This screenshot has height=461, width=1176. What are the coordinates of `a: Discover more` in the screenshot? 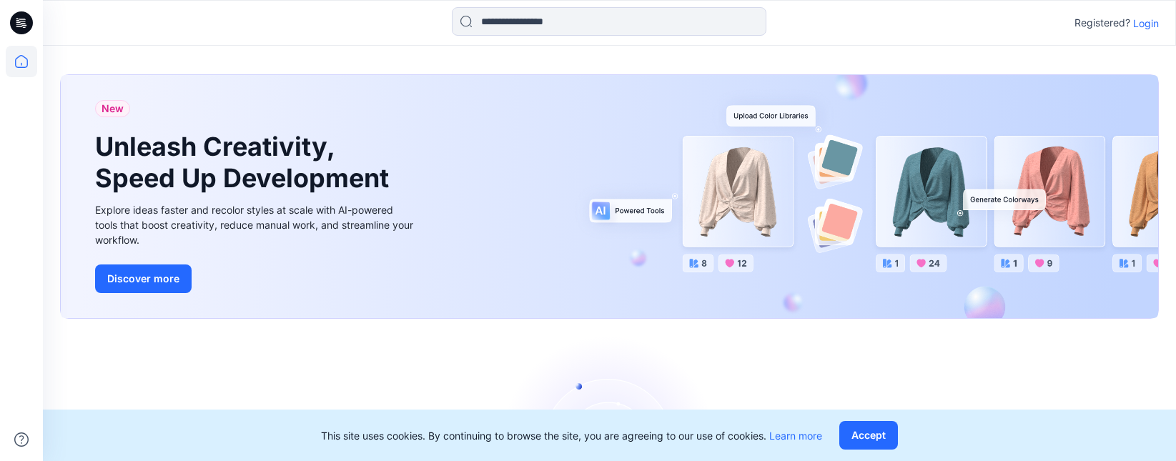 It's located at (256, 279).